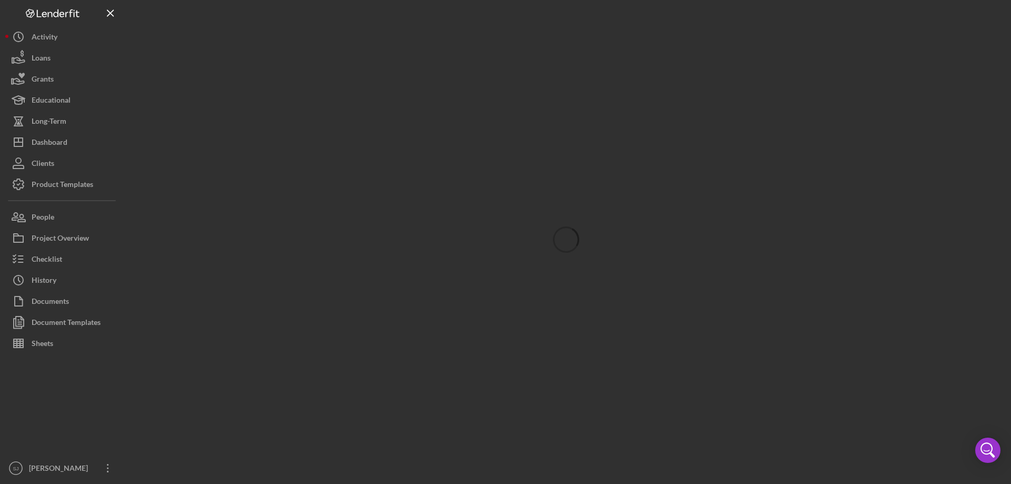 This screenshot has height=484, width=1011. I want to click on button: Product Templates, so click(63, 184).